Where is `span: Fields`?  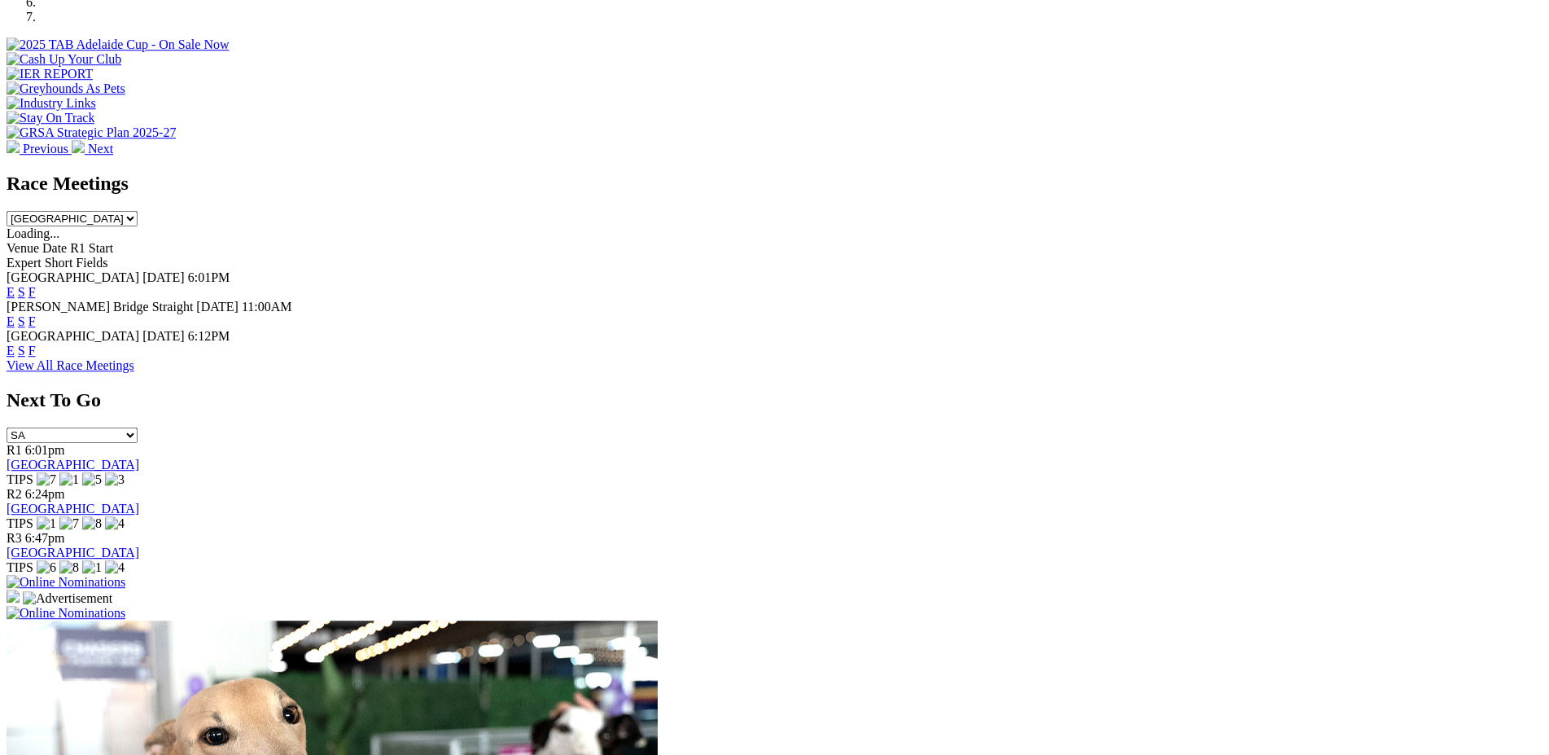 span: Fields is located at coordinates (91, 262).